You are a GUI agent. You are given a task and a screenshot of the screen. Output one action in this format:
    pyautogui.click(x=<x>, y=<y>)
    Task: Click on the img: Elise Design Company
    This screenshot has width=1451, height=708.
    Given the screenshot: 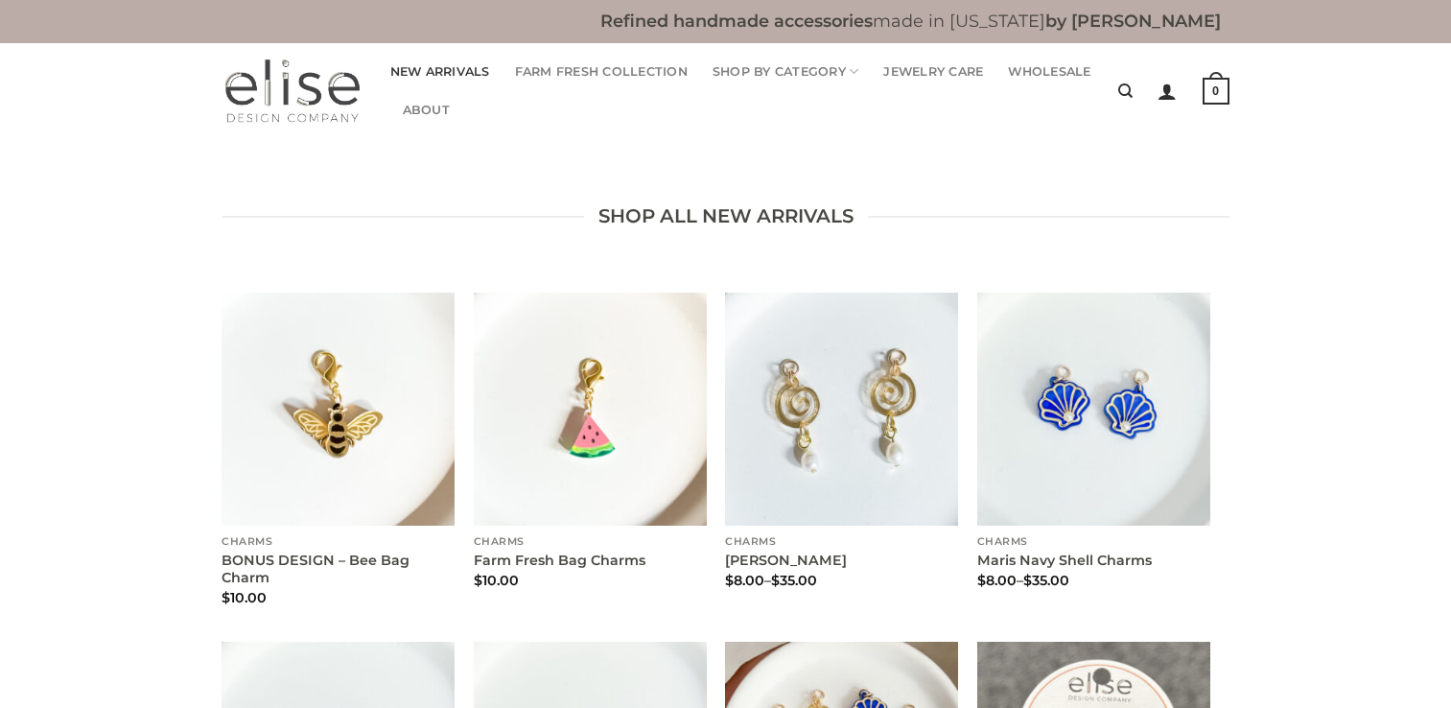 What is the action you would take?
    pyautogui.click(x=291, y=91)
    